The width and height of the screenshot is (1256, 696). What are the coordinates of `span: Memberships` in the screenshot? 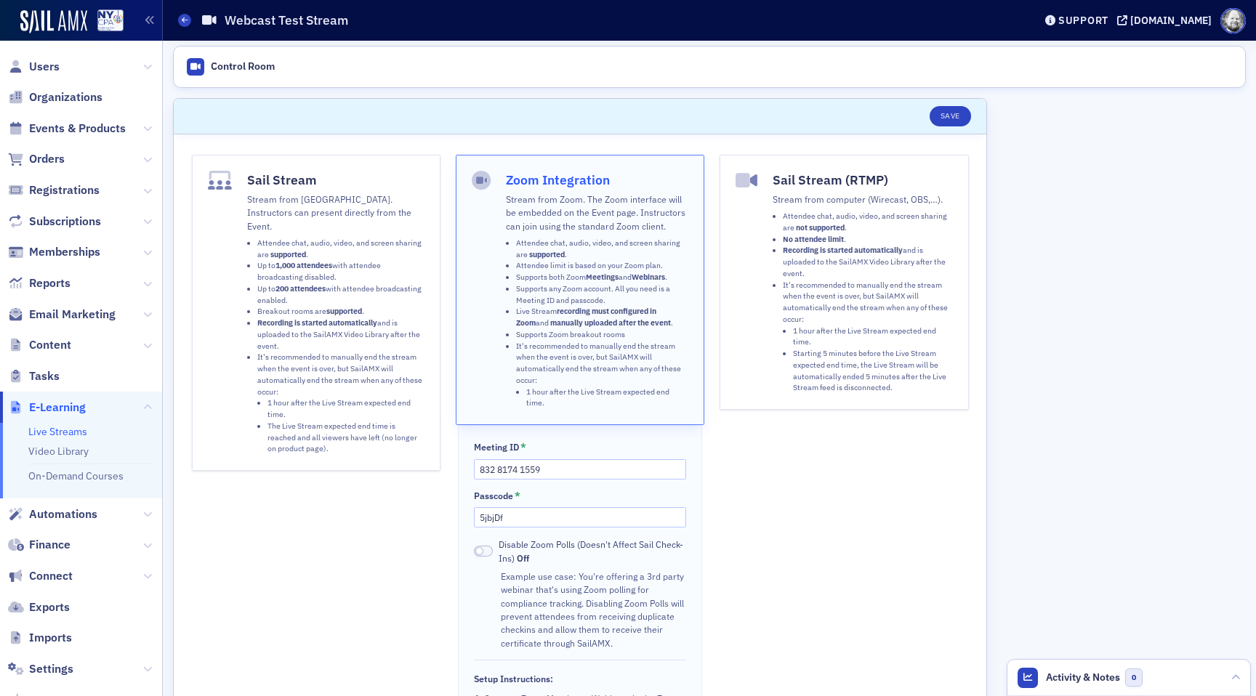 It's located at (65, 252).